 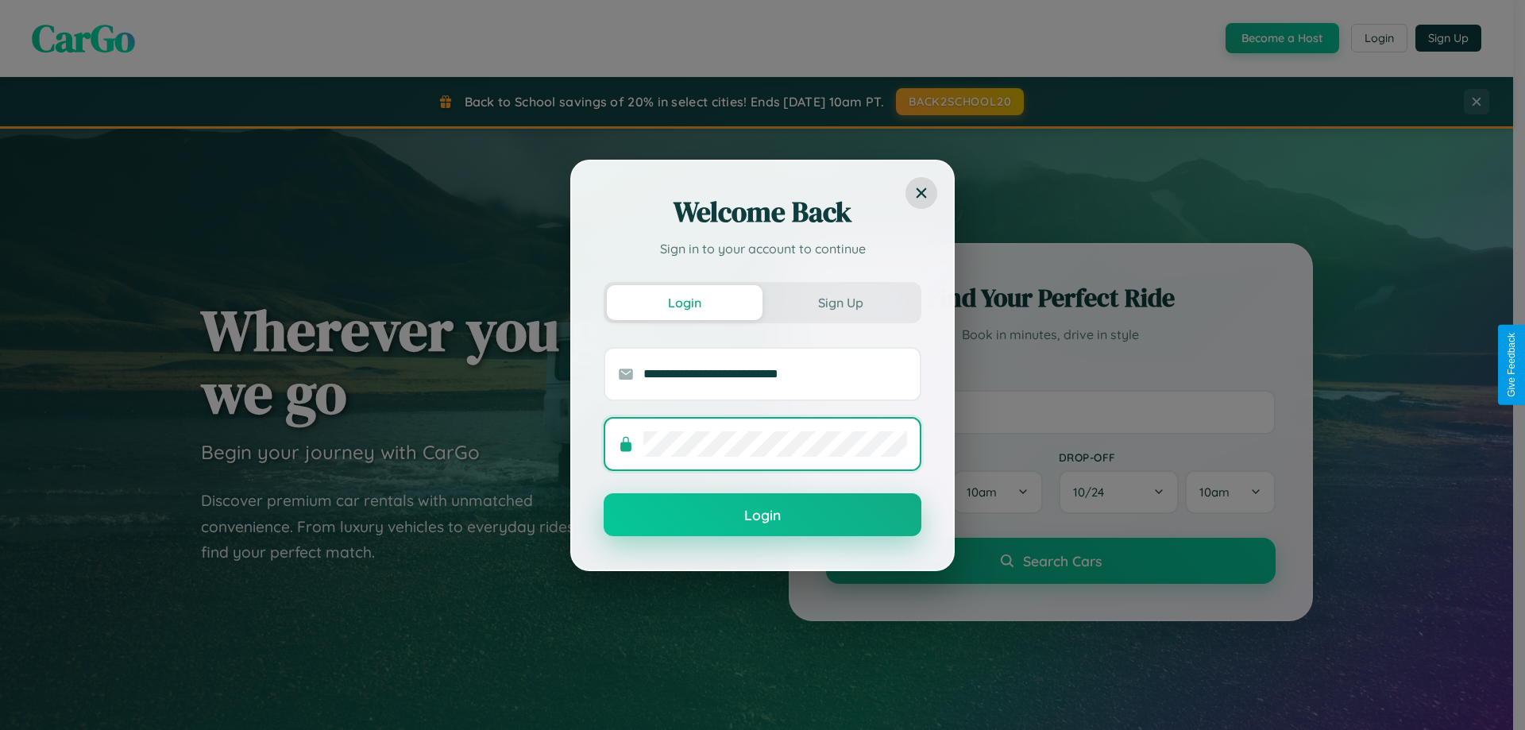 I want to click on p: Sign in to your account to continue, so click(x=763, y=249).